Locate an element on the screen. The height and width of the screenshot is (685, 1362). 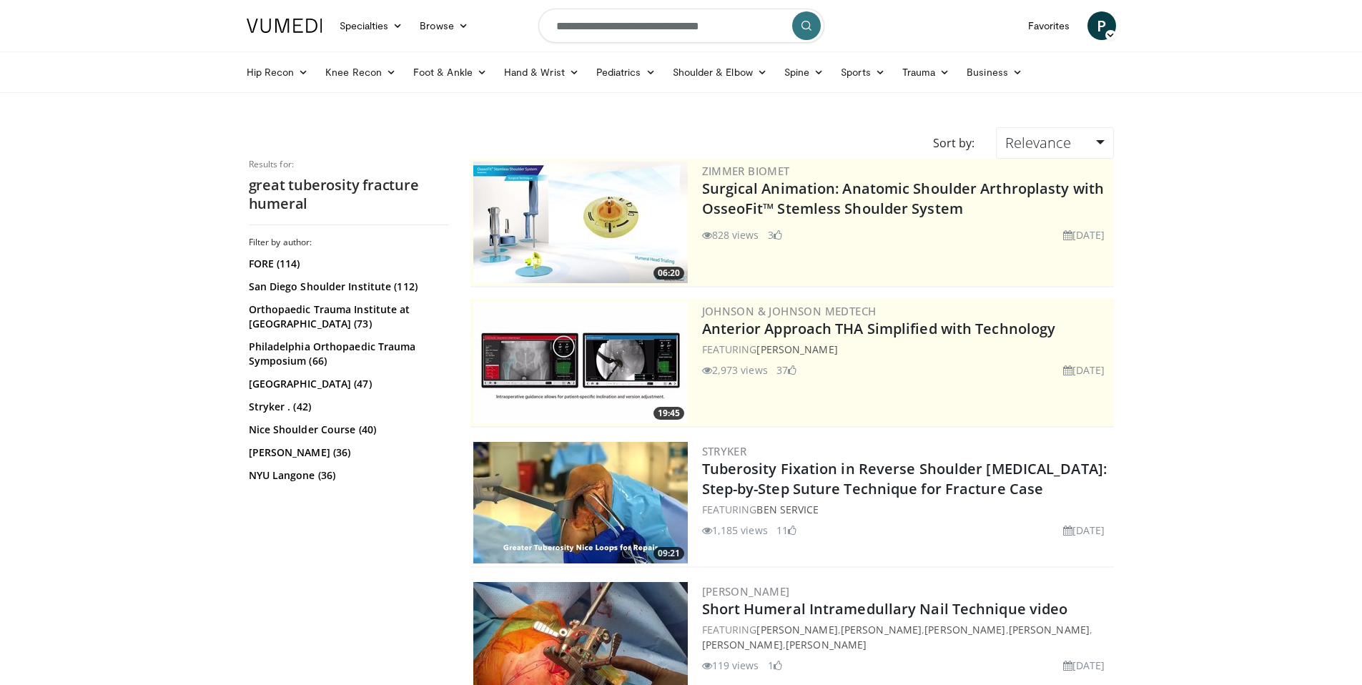
a: Favorites is located at coordinates (1049, 26).